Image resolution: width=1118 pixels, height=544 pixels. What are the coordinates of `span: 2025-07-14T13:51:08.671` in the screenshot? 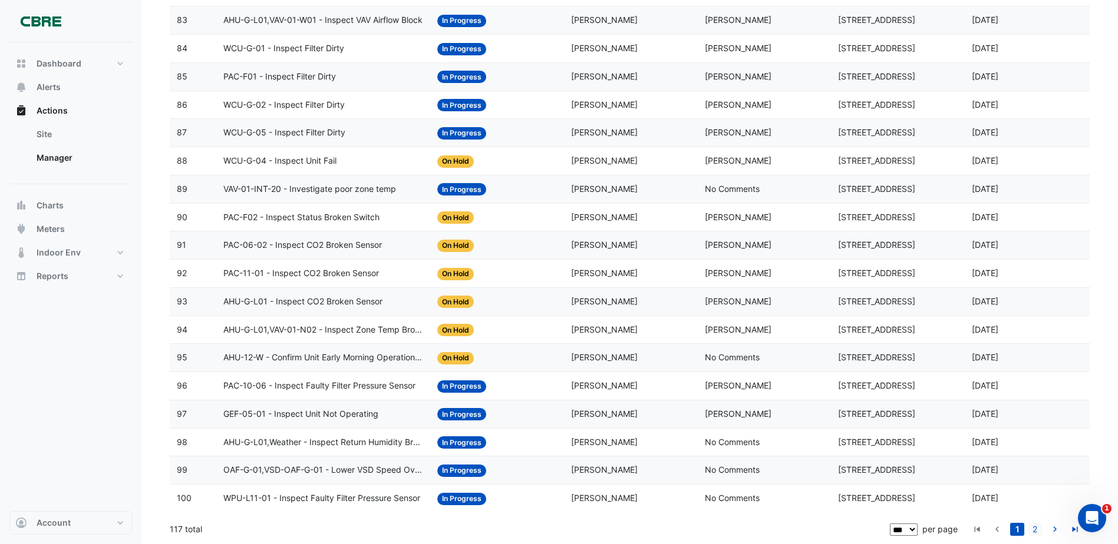 It's located at (984, 273).